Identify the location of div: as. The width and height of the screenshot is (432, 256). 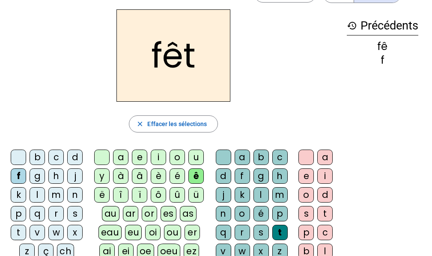
(188, 214).